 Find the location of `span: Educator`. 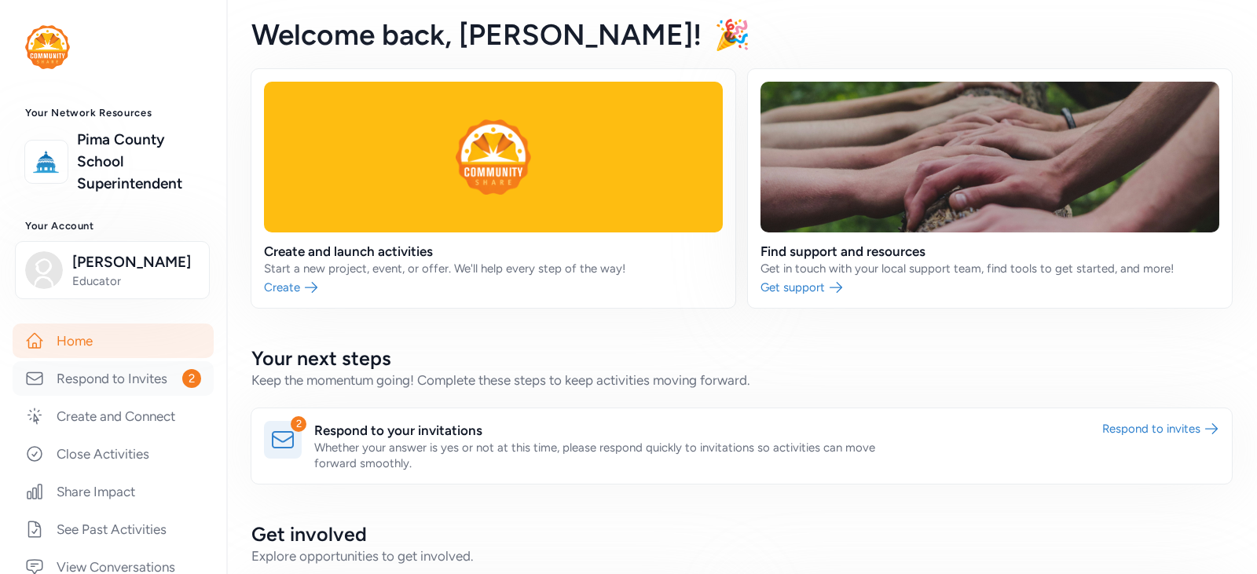

span: Educator is located at coordinates (136, 281).